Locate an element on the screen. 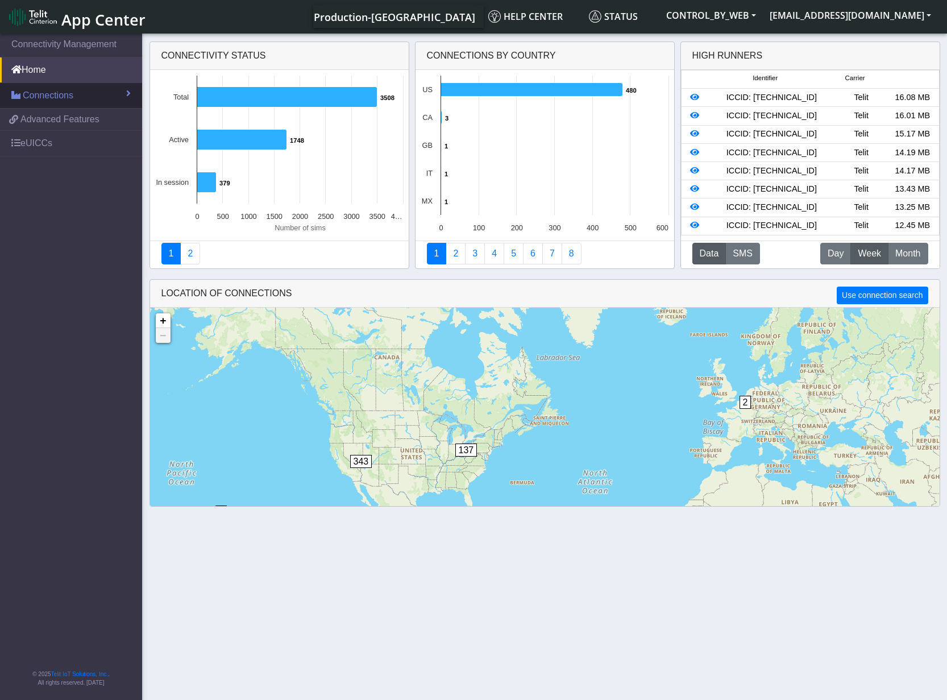  button: Use connection search is located at coordinates (882, 295).